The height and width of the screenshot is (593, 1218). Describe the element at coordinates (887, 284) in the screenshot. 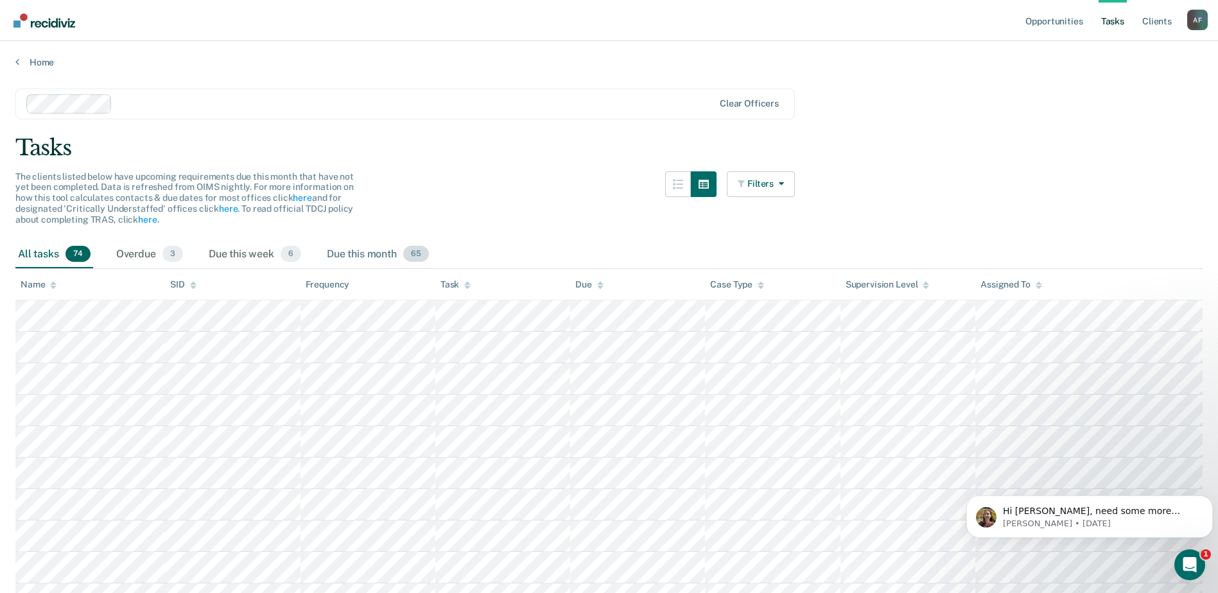

I see `div: Supervision Level` at that location.